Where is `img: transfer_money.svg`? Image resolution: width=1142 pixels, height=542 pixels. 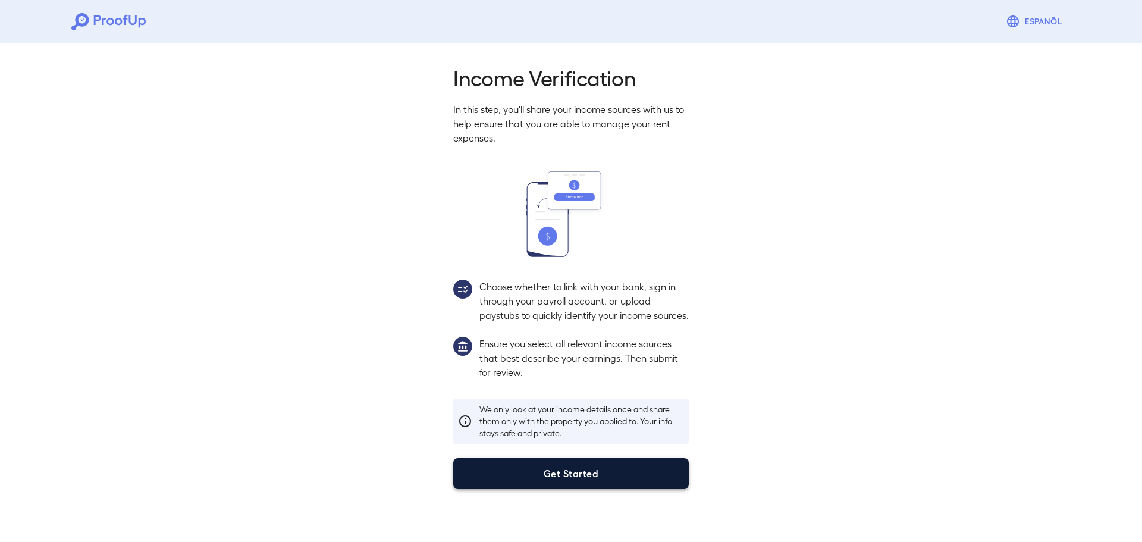 img: transfer_money.svg is located at coordinates (571, 214).